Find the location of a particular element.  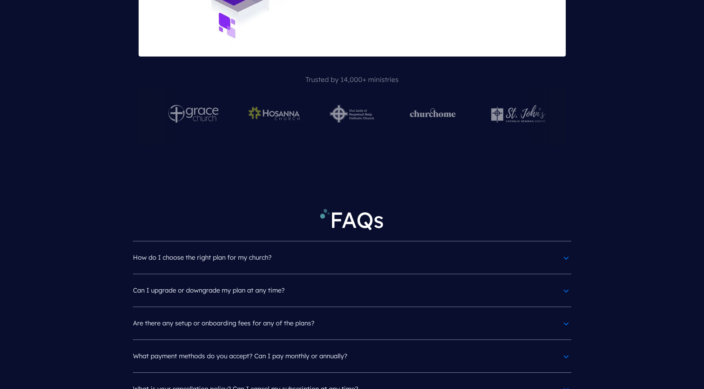

h4: What payment methods do you accept? Can I pay monthly or annually? is located at coordinates (352, 357).